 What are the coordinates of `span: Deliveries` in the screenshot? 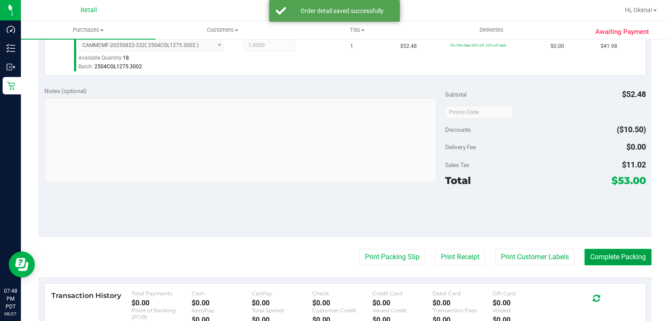 It's located at (491, 30).